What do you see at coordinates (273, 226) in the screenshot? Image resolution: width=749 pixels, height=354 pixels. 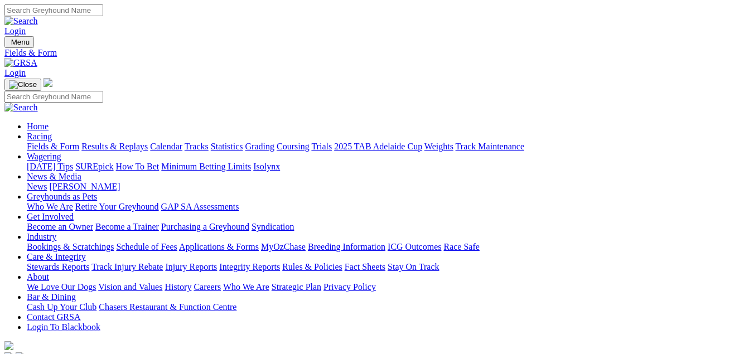 I see `a: Syndication` at bounding box center [273, 226].